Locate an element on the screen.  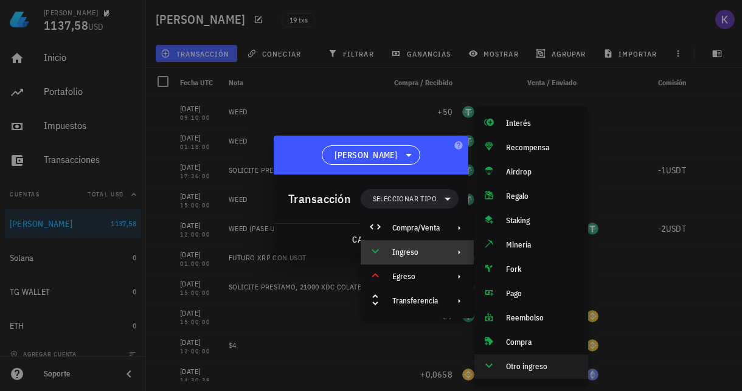
div: Staking is located at coordinates (542, 221).